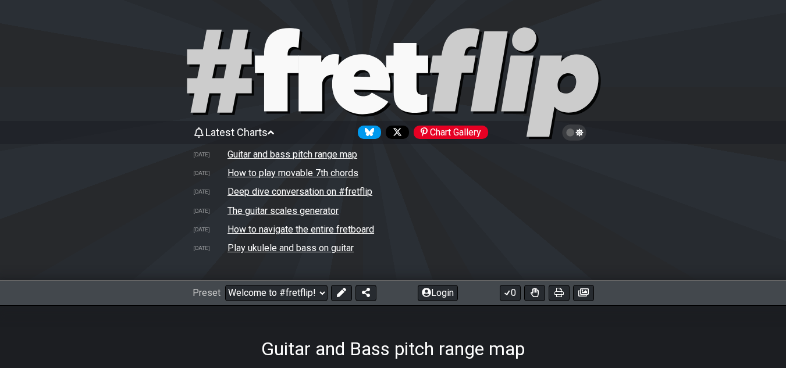 Image resolution: width=786 pixels, height=368 pixels. What do you see at coordinates (393, 229) in the screenshot?
I see `tr: Note patterns to navigate the entire fretboard` at bounding box center [393, 229].